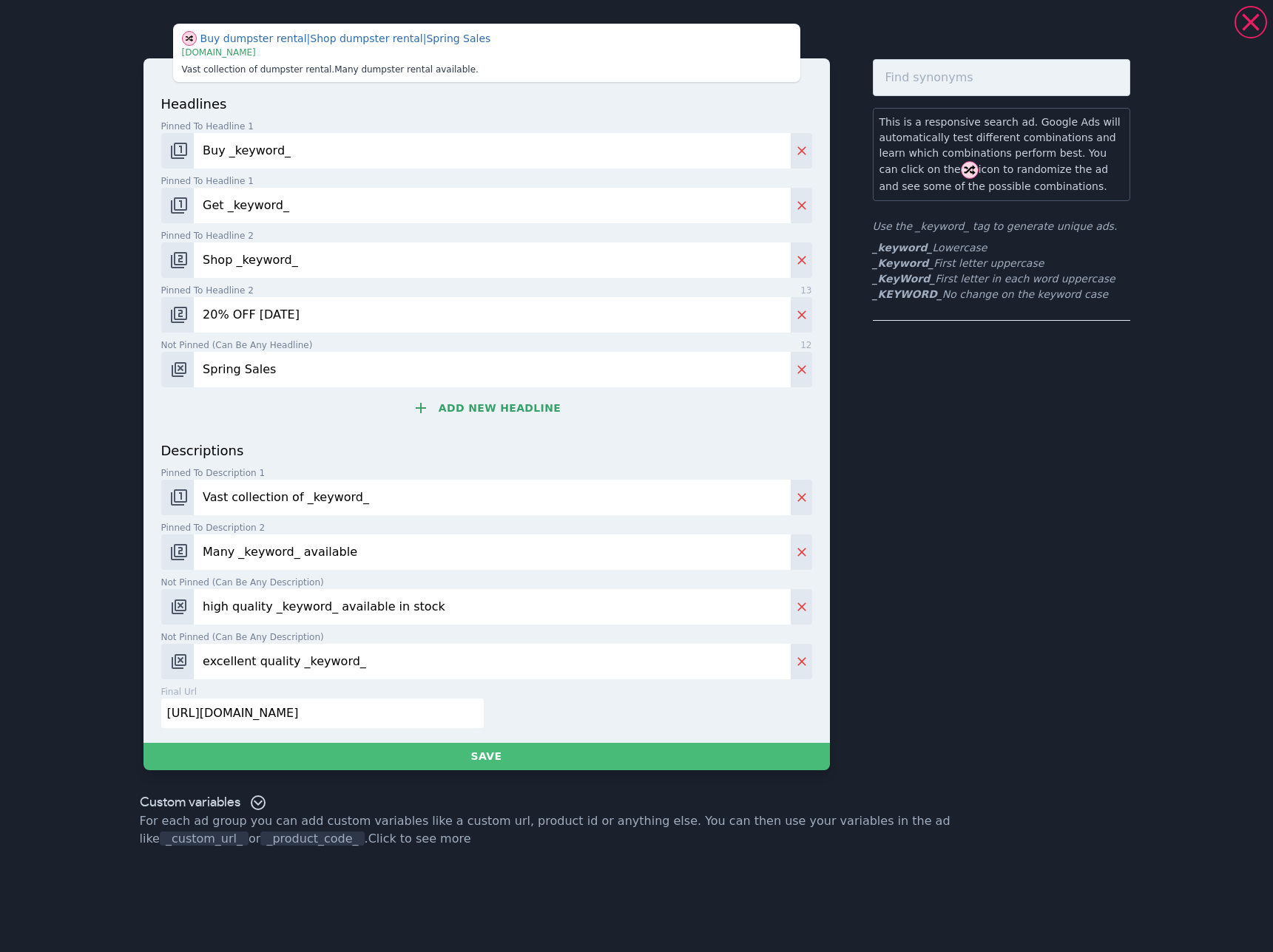 This screenshot has width=1273, height=952. What do you see at coordinates (908, 295) in the screenshot?
I see `b: _KEYWORD_` at bounding box center [908, 295].